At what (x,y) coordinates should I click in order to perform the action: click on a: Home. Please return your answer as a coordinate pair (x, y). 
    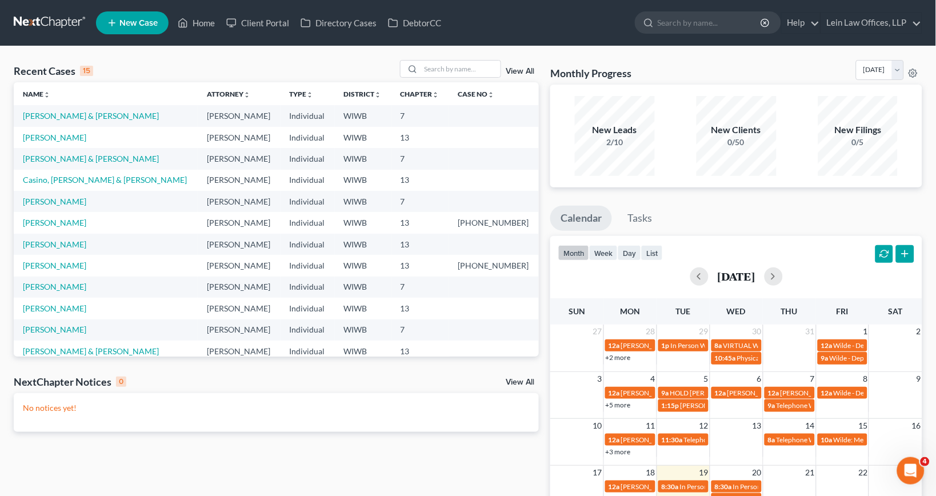
    Looking at the image, I should click on (196, 23).